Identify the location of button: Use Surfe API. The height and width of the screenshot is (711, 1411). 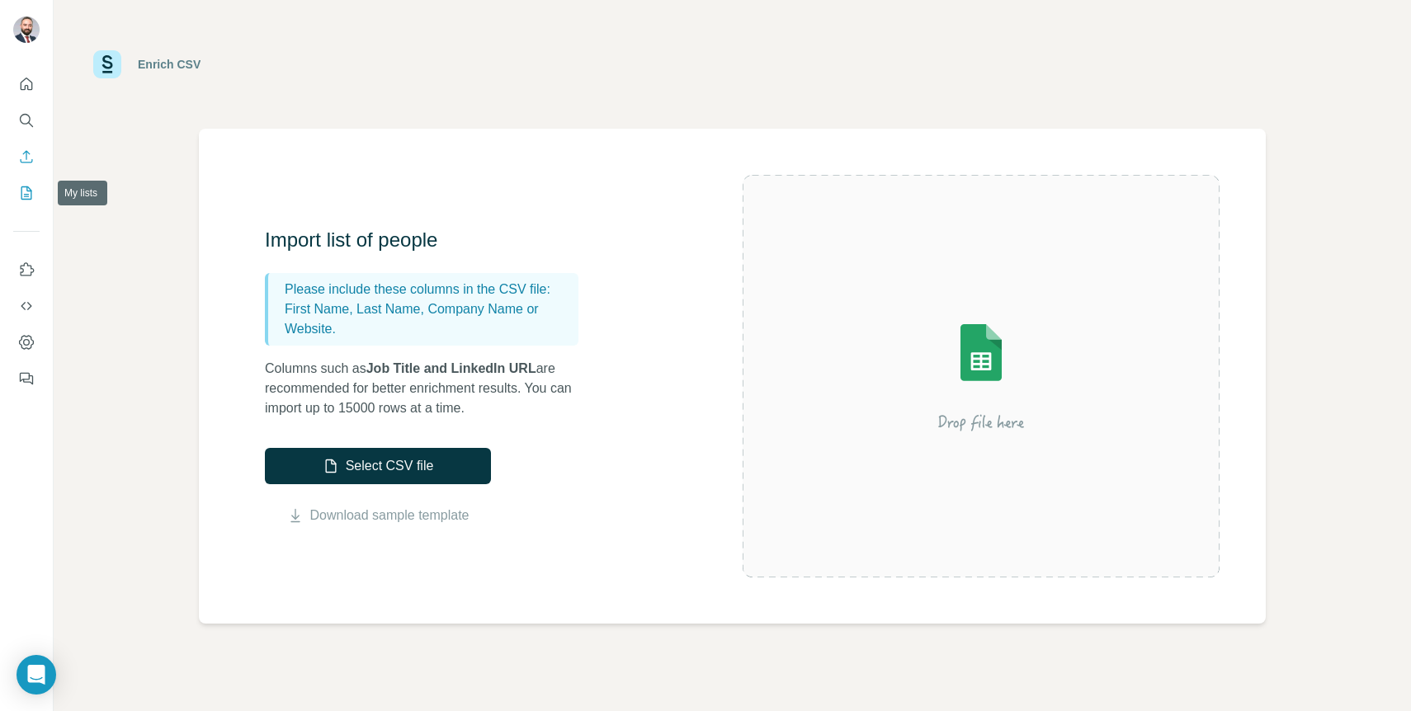
(26, 306).